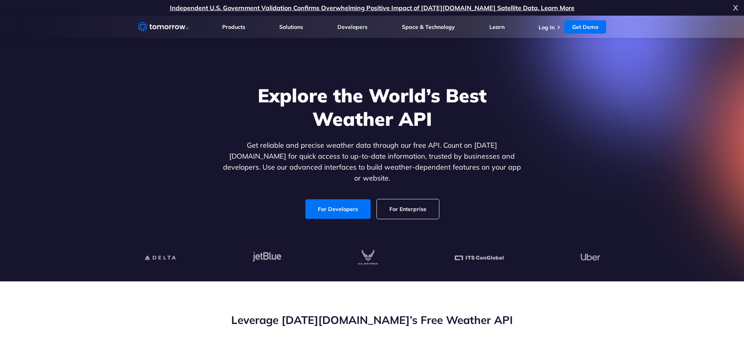 The image size is (744, 356). Describe the element at coordinates (497, 27) in the screenshot. I see `a: Learn` at that location.